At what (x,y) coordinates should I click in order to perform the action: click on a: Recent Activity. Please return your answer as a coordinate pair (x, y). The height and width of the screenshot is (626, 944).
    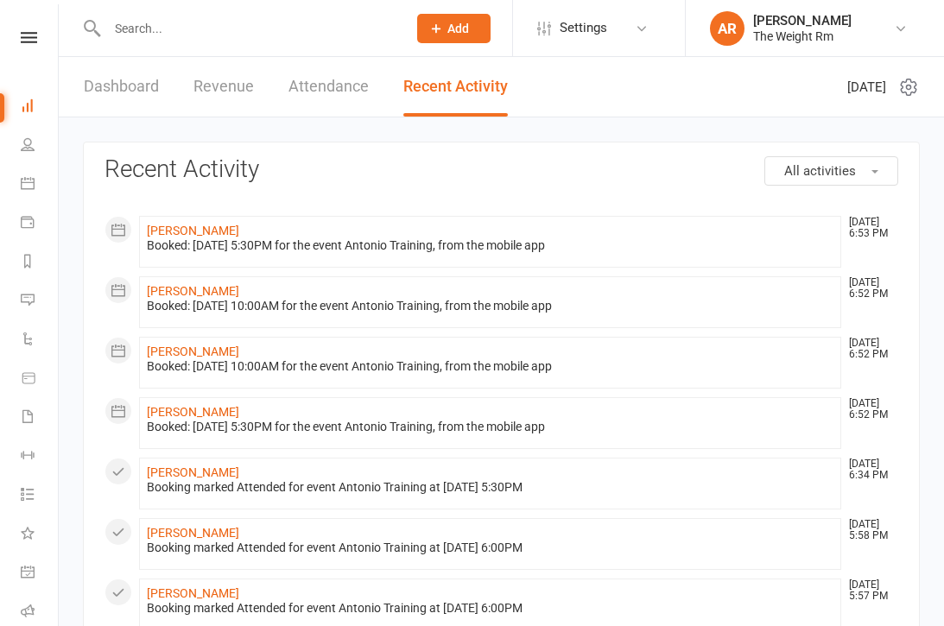
    Looking at the image, I should click on (455, 86).